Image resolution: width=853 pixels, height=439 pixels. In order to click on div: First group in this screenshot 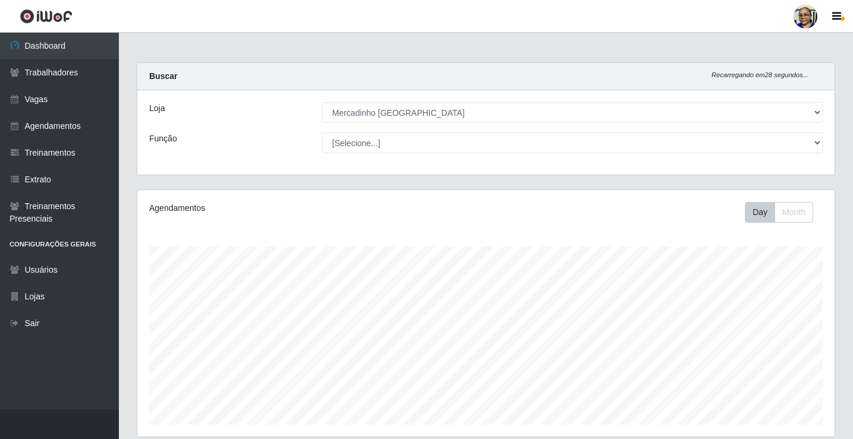, I will do `click(779, 212)`.